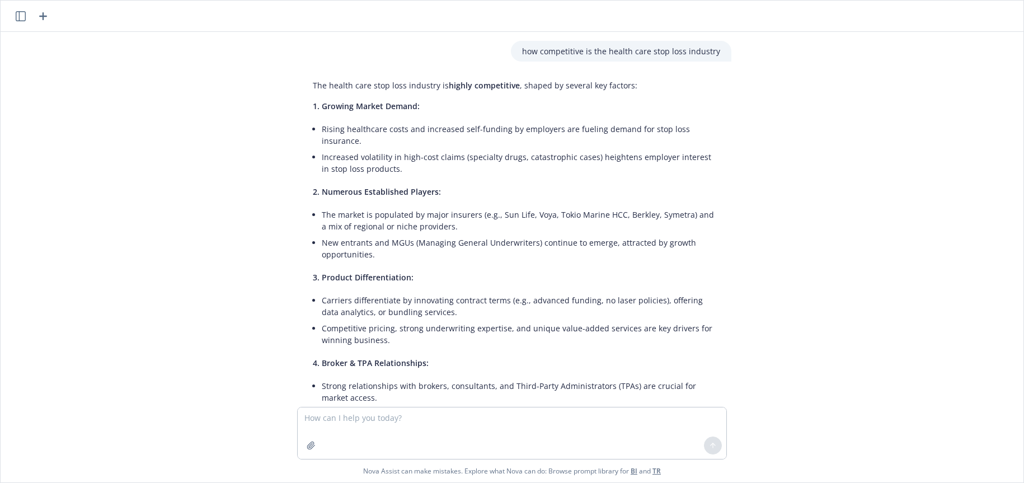  I want to click on li: Carriers differentiate by innovating contract terms (e.g., advanced funding, no laser policies), ..., so click(521, 306).